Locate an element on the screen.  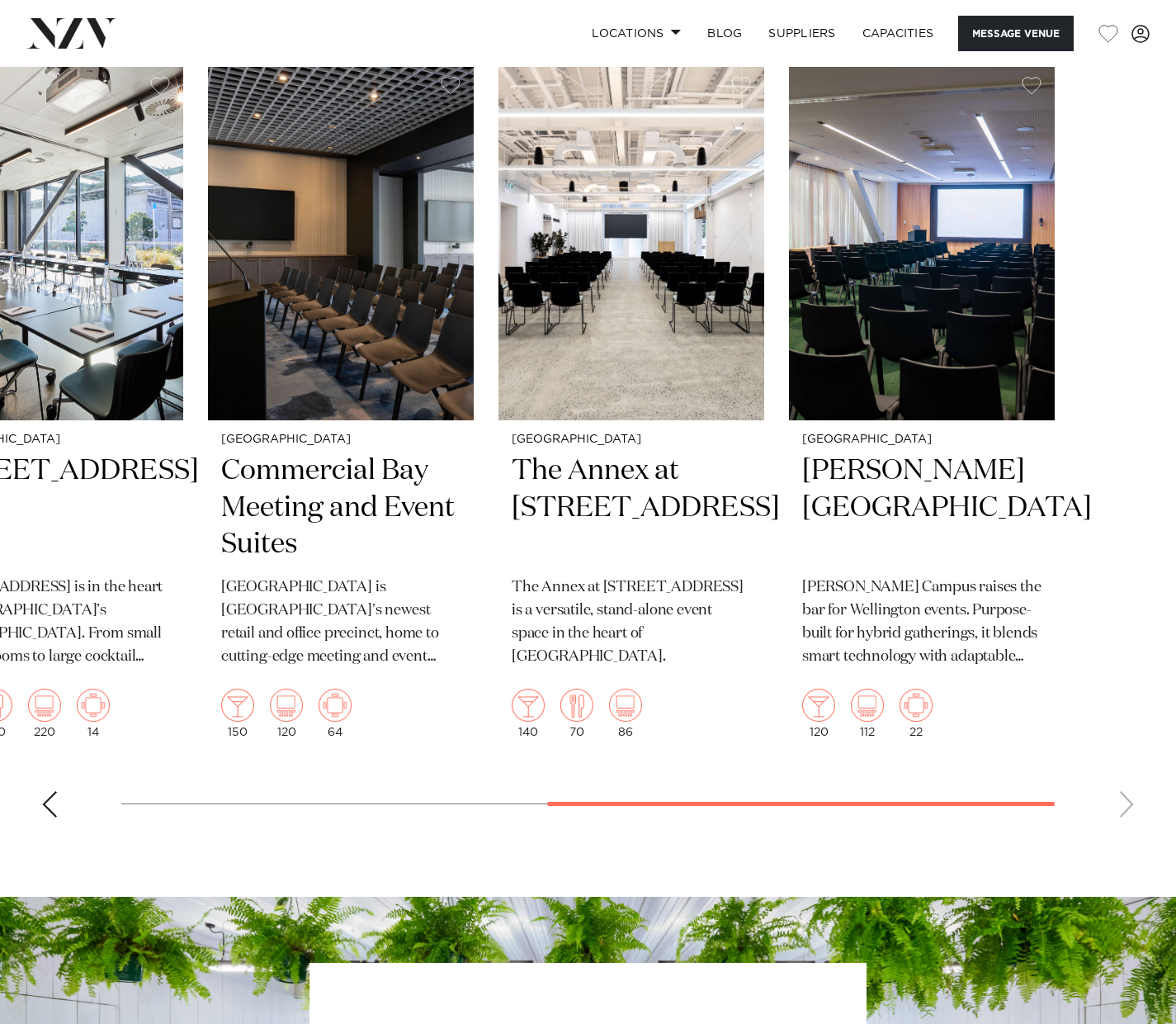
img: dining.png is located at coordinates (577, 705).